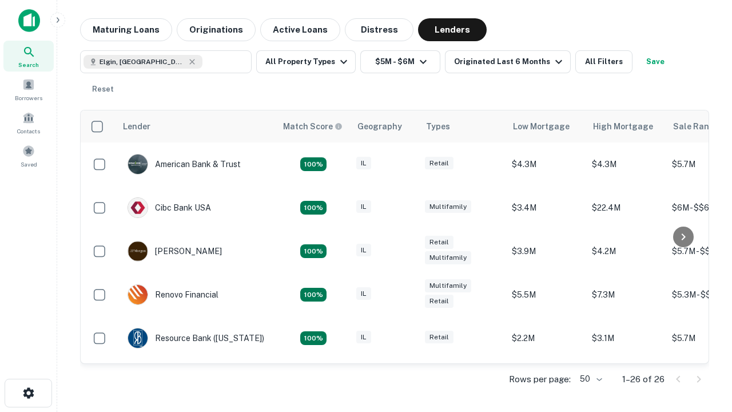 This screenshot has height=412, width=732. What do you see at coordinates (29, 131) in the screenshot?
I see `span: Contacts` at bounding box center [29, 131].